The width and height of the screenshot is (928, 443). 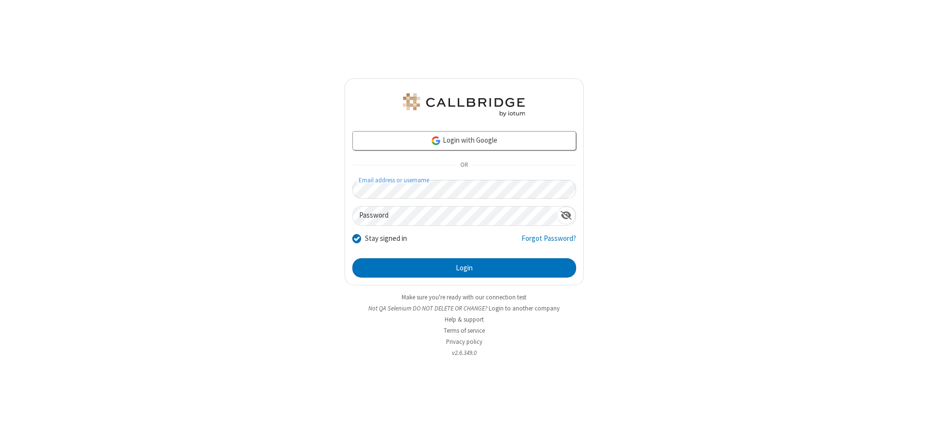 I want to click on input: Password, so click(x=455, y=216).